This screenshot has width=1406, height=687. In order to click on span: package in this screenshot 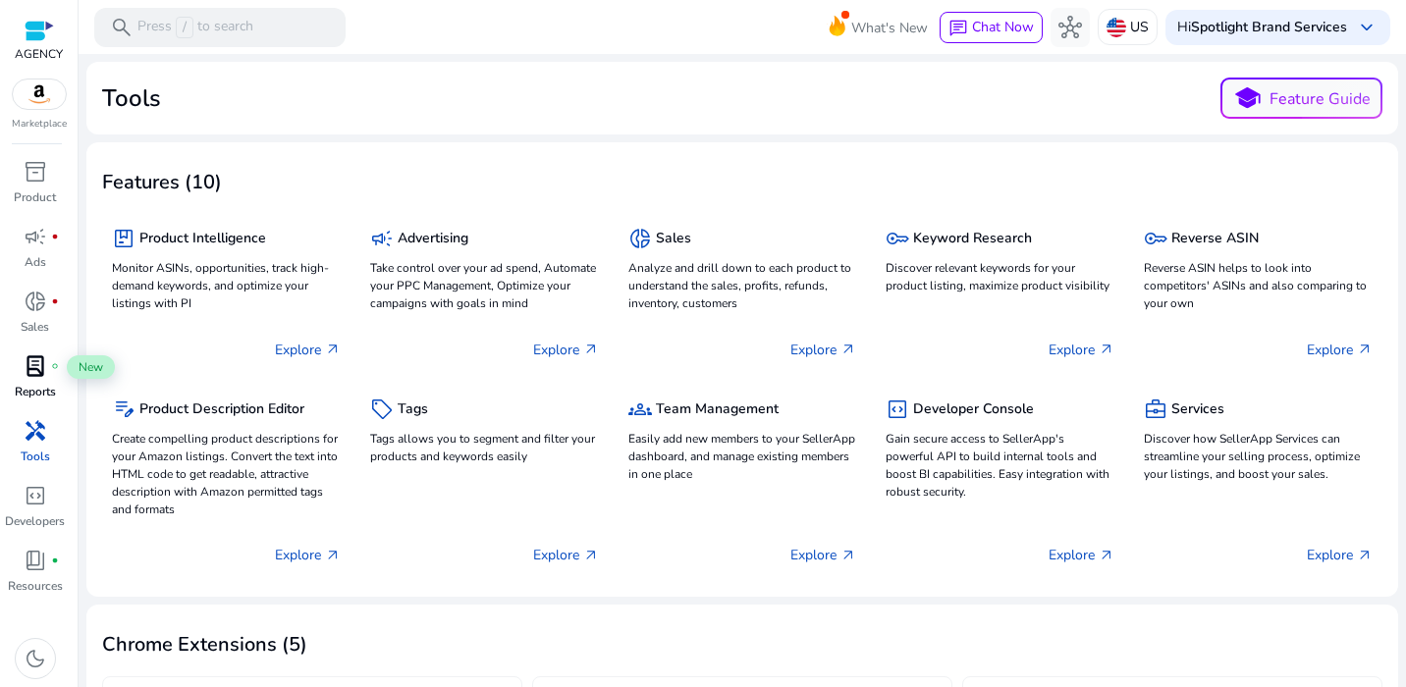, I will do `click(124, 239)`.